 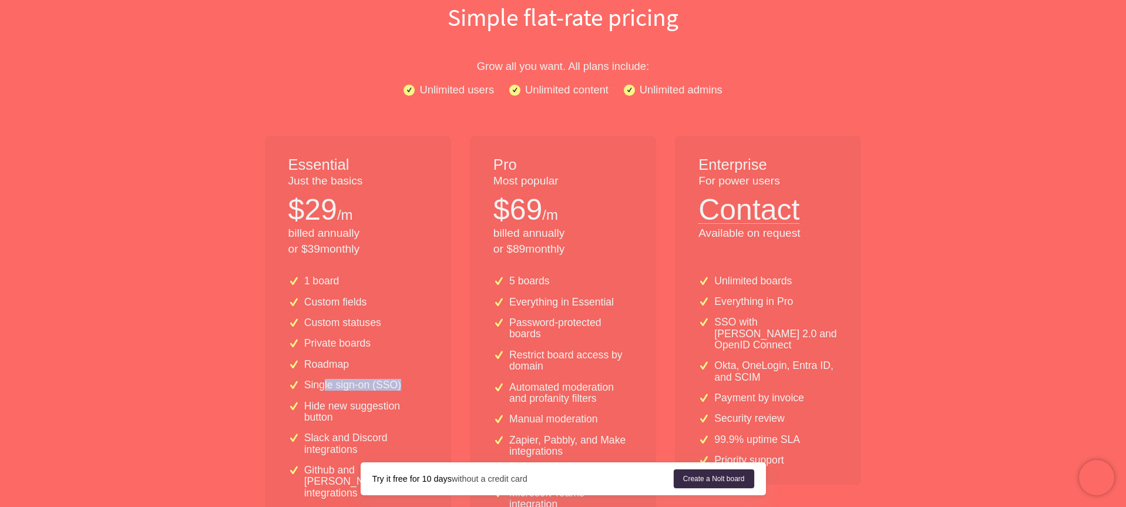 I want to click on p: Hide new suggestion button, so click(x=366, y=412).